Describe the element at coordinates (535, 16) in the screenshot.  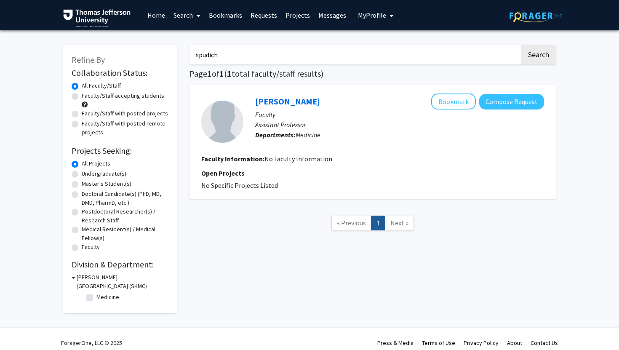
I see `img: ForagerOne Logo` at that location.